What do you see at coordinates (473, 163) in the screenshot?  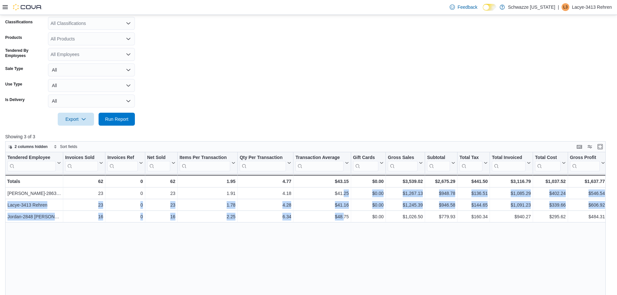 I see `button: Total Tax` at bounding box center [473, 163].